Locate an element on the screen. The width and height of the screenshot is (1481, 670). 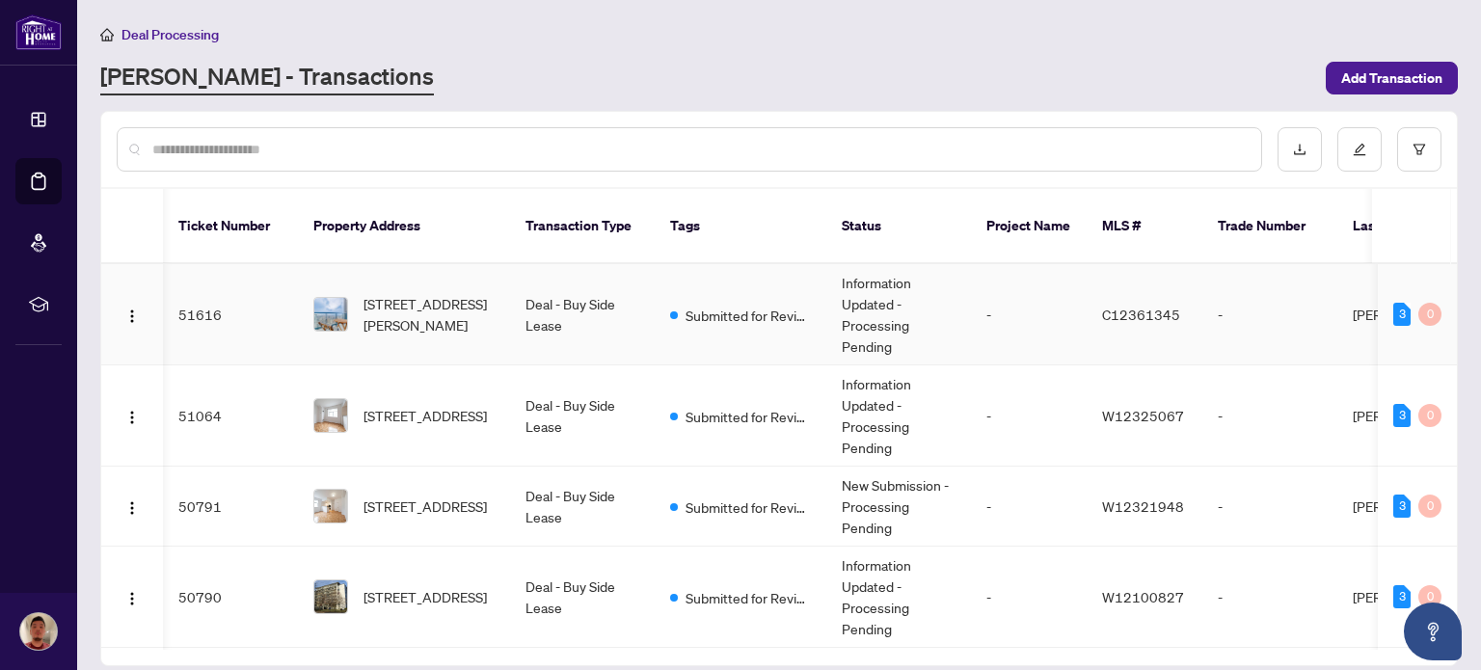
td: 50790 is located at coordinates (231, 597).